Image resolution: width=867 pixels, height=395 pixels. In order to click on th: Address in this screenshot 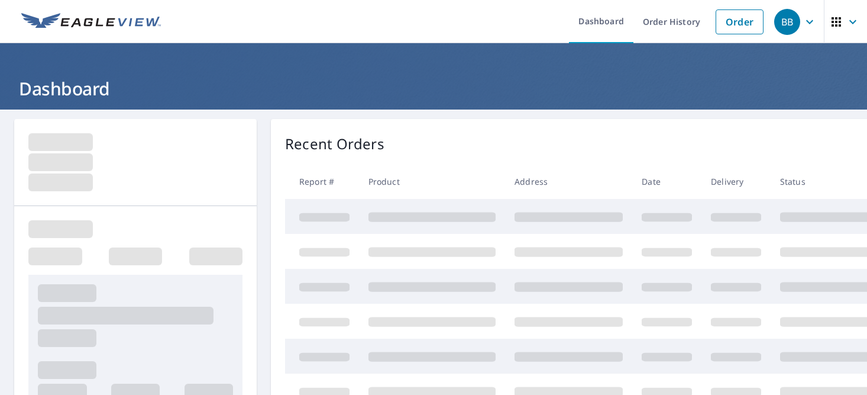, I will do `click(569, 181)`.